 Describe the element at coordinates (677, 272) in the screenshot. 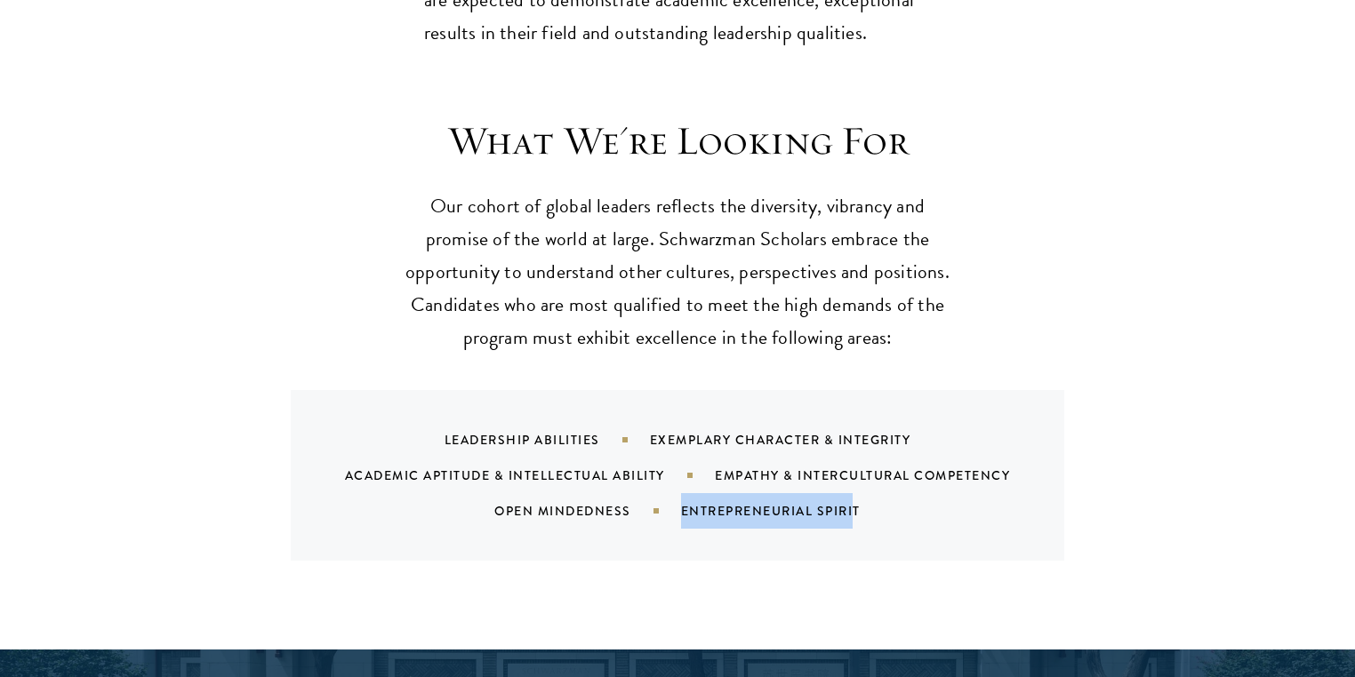

I see `p: Our cohort of global leaders reflects the diversity, vibrancy and promise of the world at large. ...` at that location.